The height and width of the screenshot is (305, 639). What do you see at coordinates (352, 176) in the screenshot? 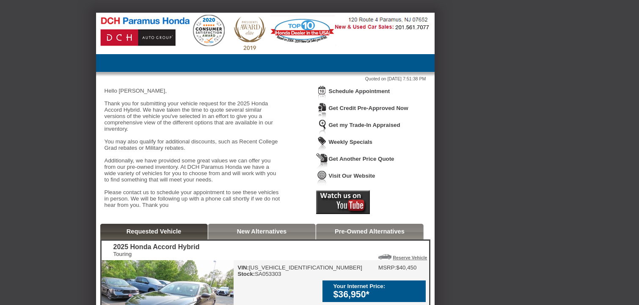
I see `a: Visit Our Website` at bounding box center [352, 176].